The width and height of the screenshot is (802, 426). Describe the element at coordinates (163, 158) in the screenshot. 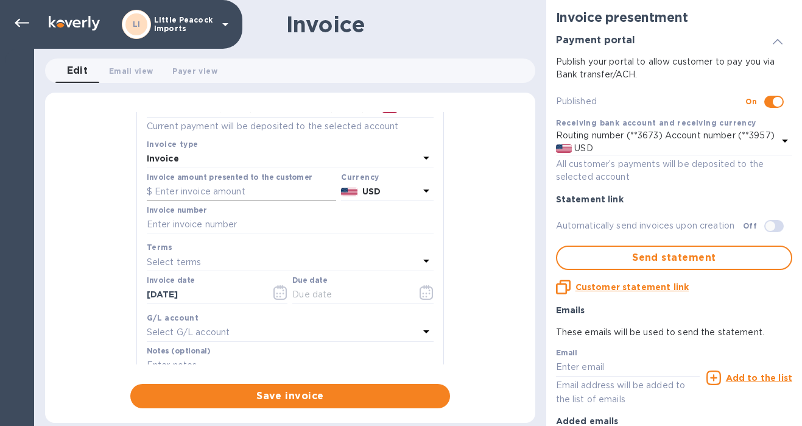

I see `b: Invoice` at that location.